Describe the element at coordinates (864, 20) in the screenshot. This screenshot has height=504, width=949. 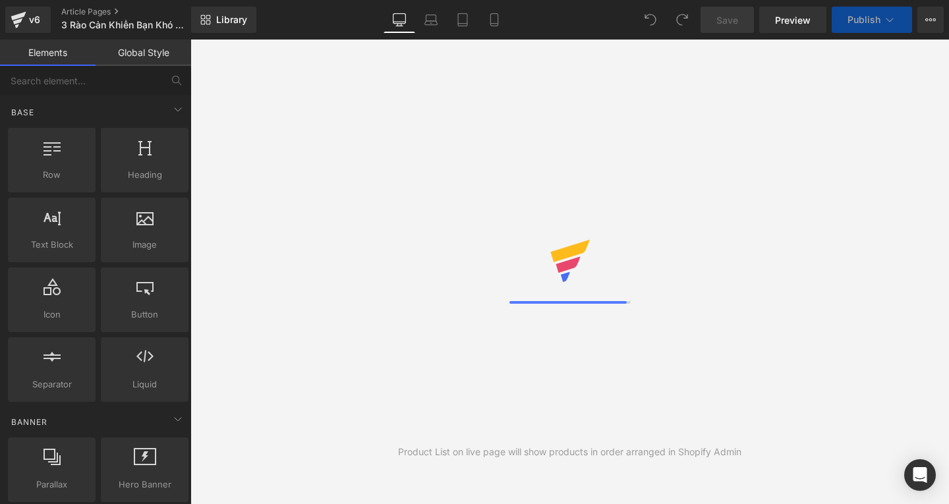
I see `span: Publish` at that location.